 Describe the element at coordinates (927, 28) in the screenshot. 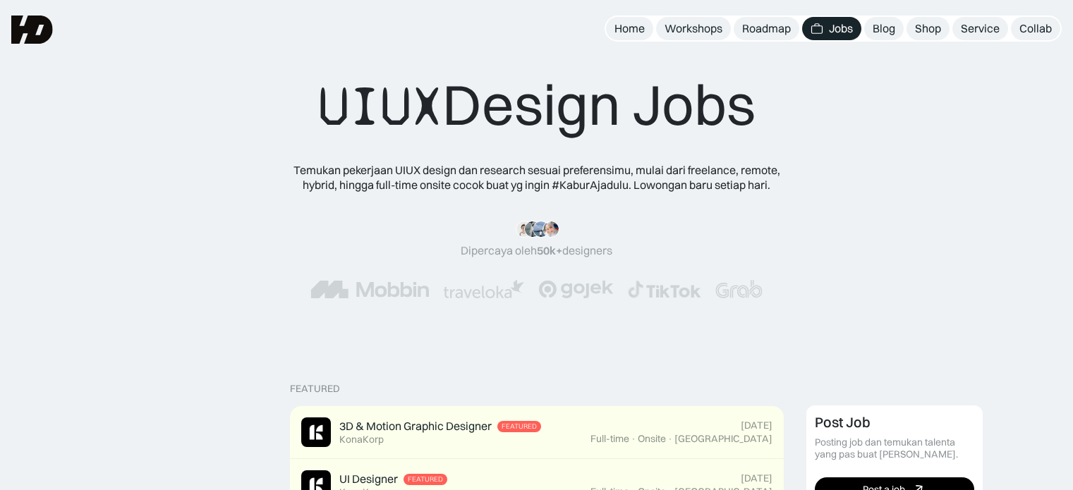

I see `div: Shop` at that location.